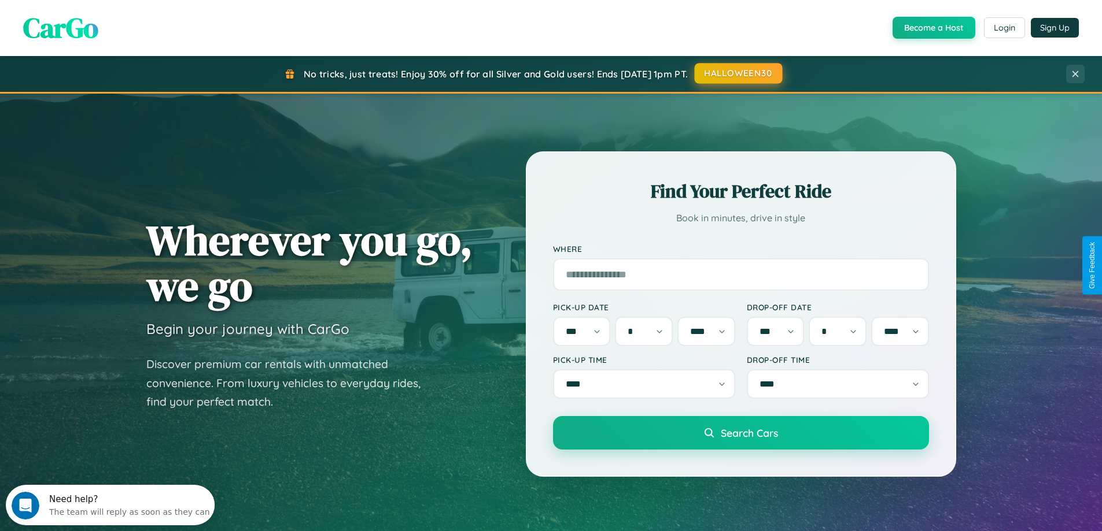 Image resolution: width=1102 pixels, height=531 pixels. I want to click on p: Discover premium car rentals with unmatched convenience. From luxury vehicles to everyday rides, ..., so click(291, 383).